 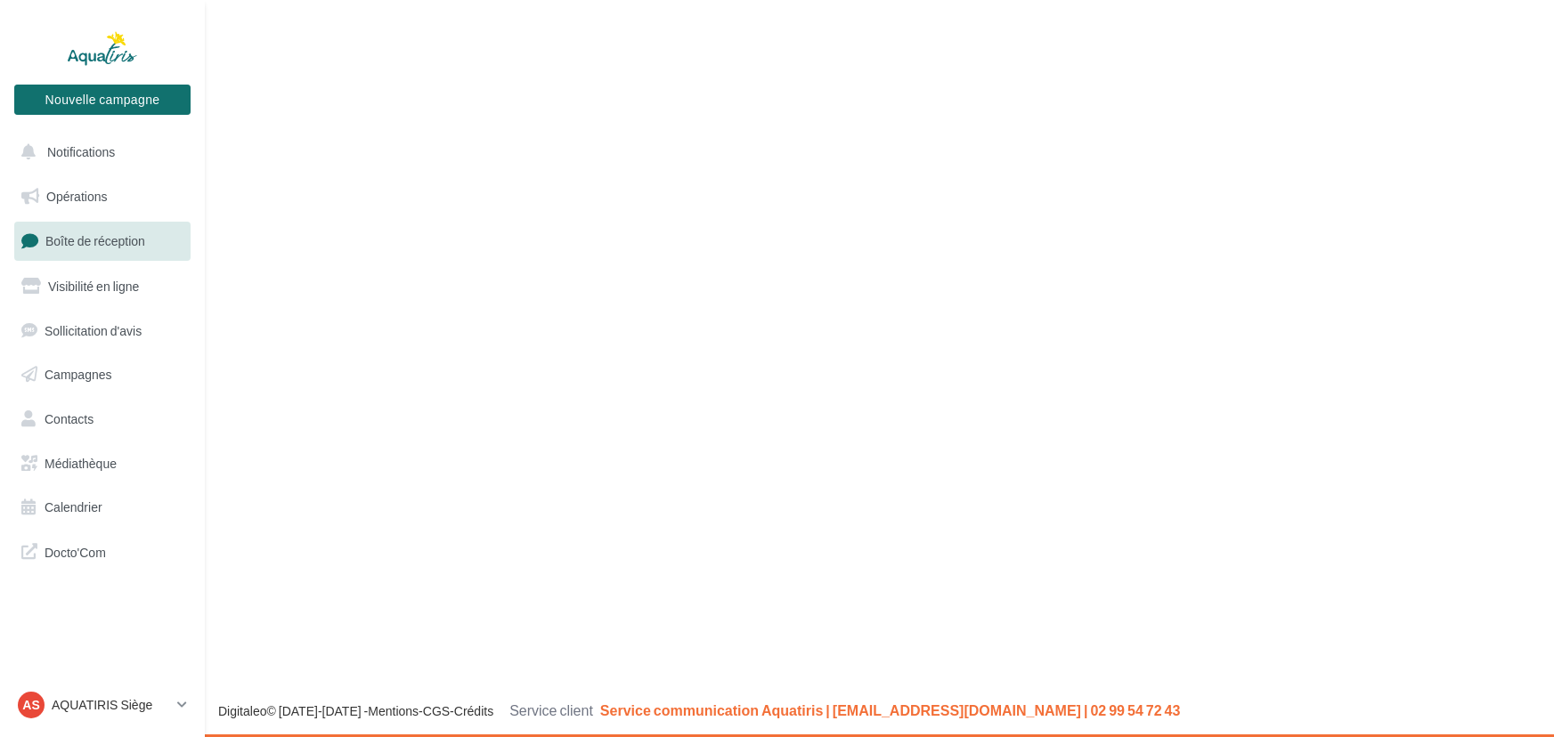 I want to click on p: AQUATIRIS Siège, so click(x=110, y=705).